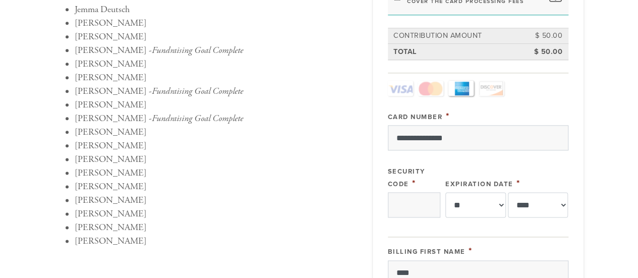  Describe the element at coordinates (491, 88) in the screenshot. I see `a: Discover` at that location.